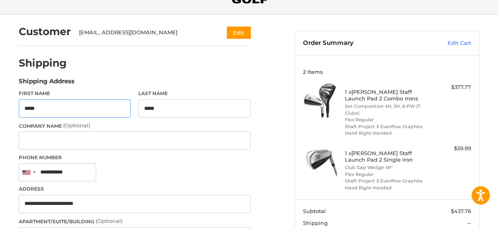 The width and height of the screenshot is (498, 229). I want to click on li: Club Gap Wedge 49°, so click(386, 167).